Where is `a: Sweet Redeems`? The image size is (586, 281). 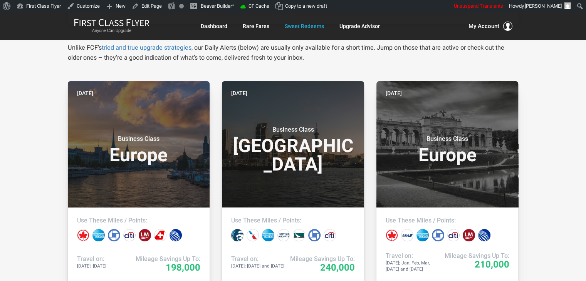
a: Sweet Redeems is located at coordinates (304, 26).